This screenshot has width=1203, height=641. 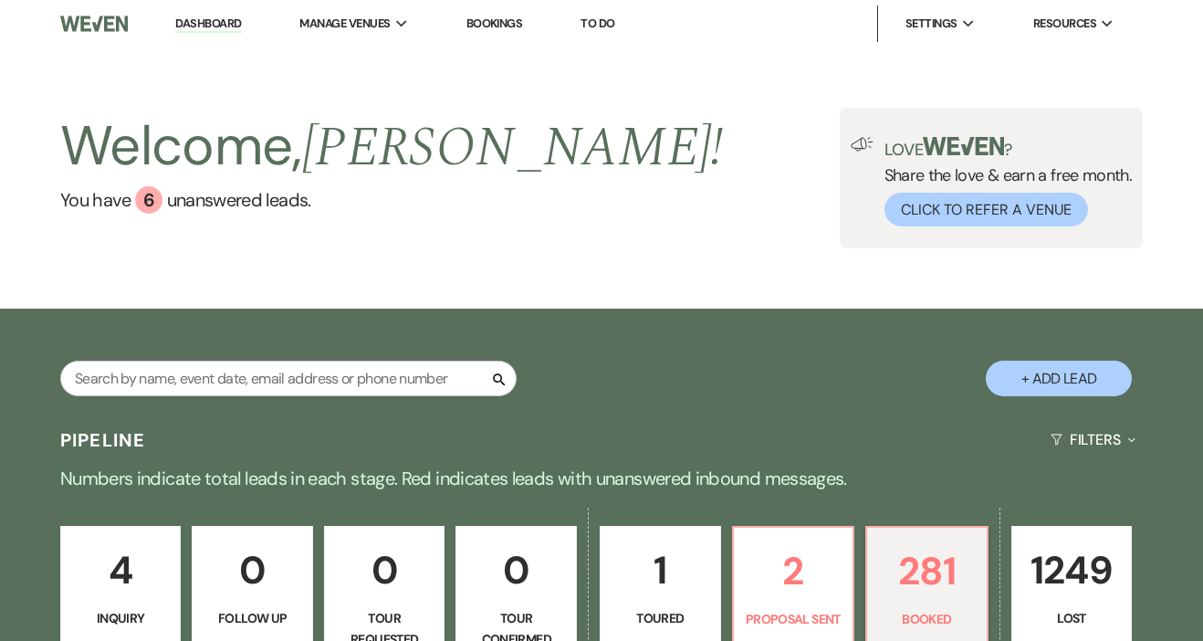 I want to click on button: Filters, so click(x=1092, y=439).